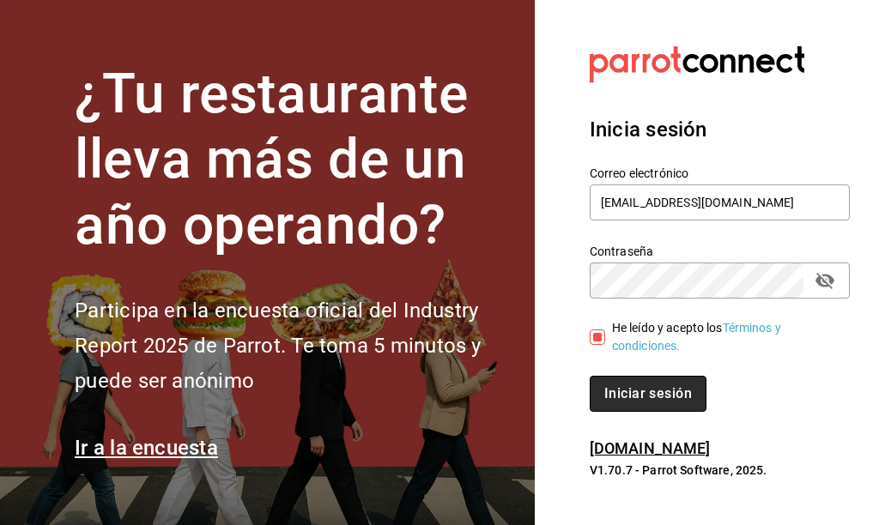  What do you see at coordinates (724, 337) in the screenshot?
I see `div: He leído y acepto los` at bounding box center [724, 337].